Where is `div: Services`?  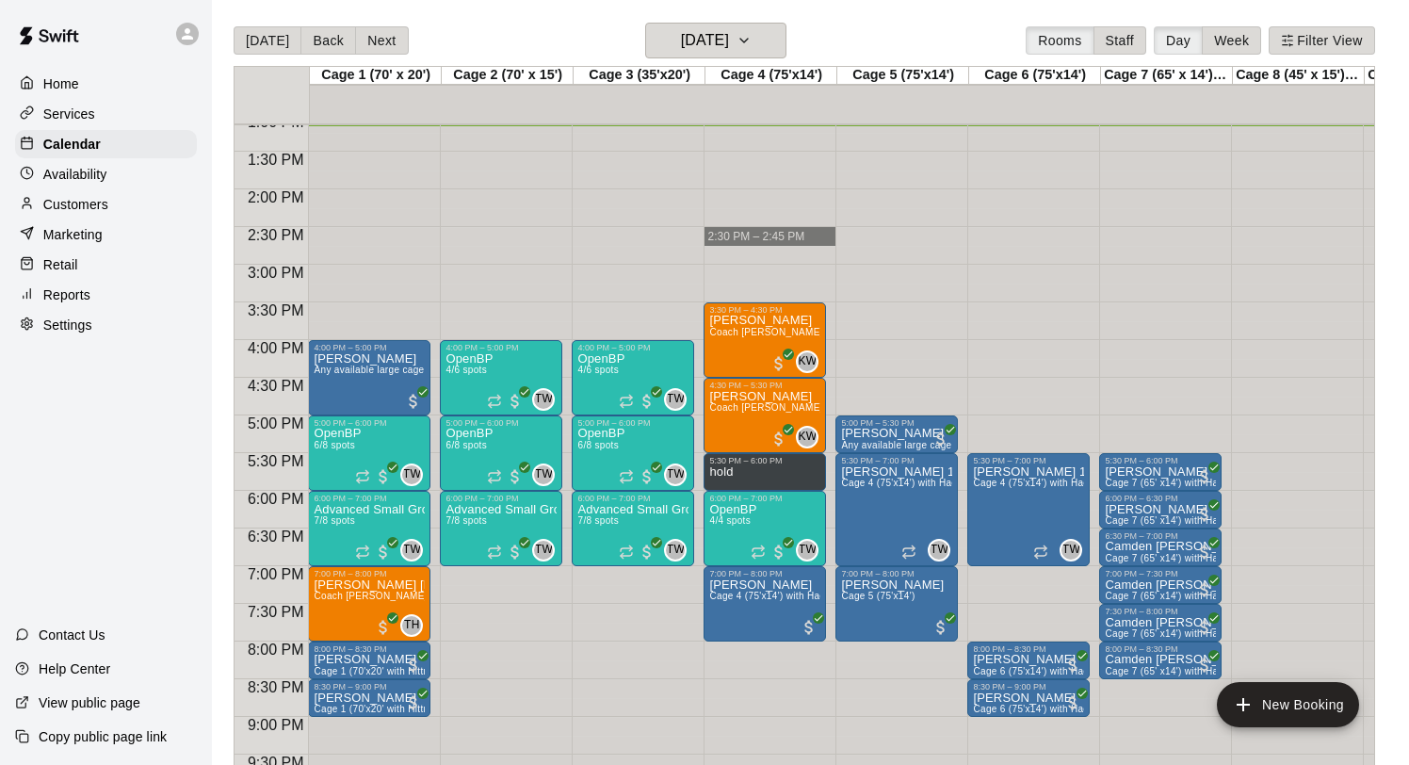 div: Services is located at coordinates (105, 114).